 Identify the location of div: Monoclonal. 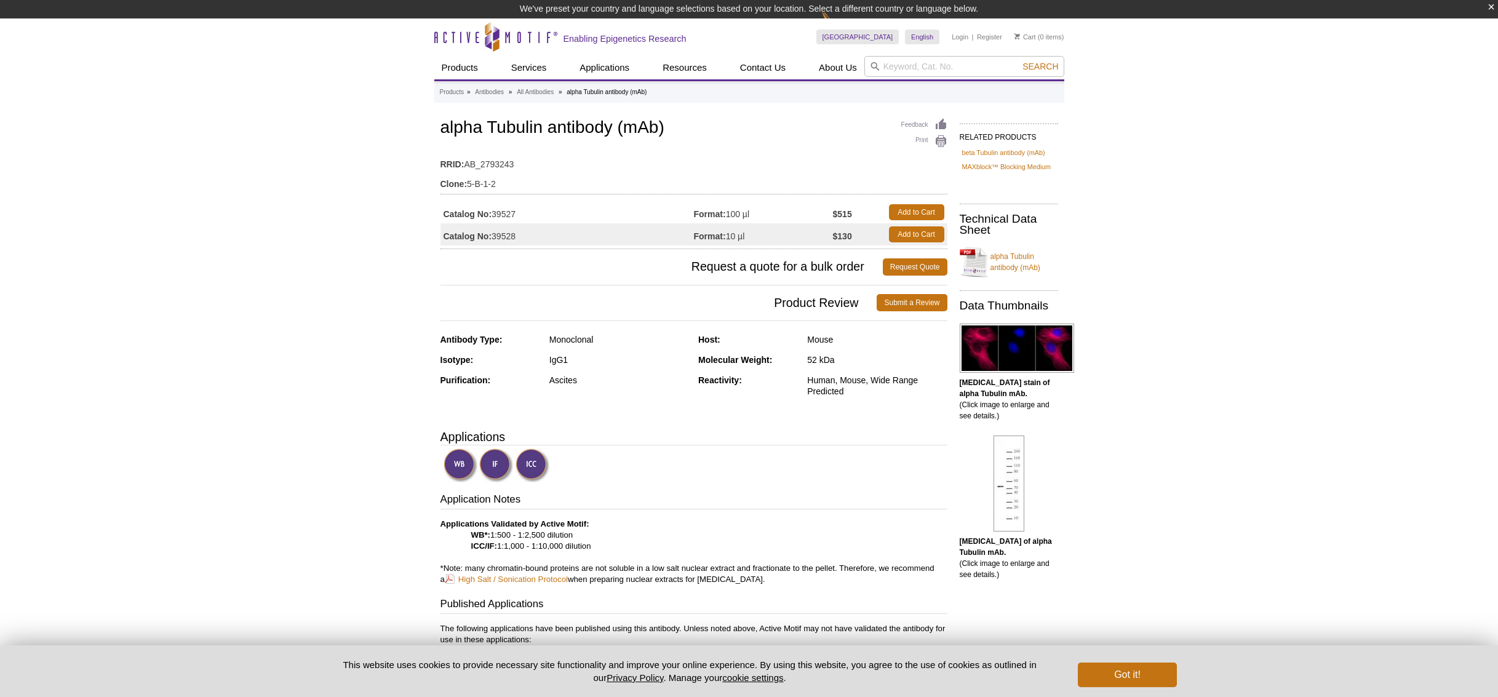
(619, 340).